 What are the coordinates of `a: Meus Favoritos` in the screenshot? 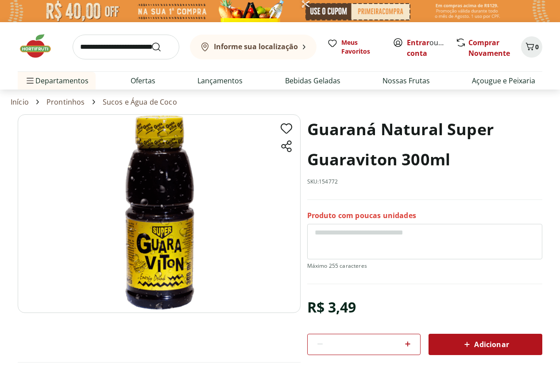 It's located at (355, 47).